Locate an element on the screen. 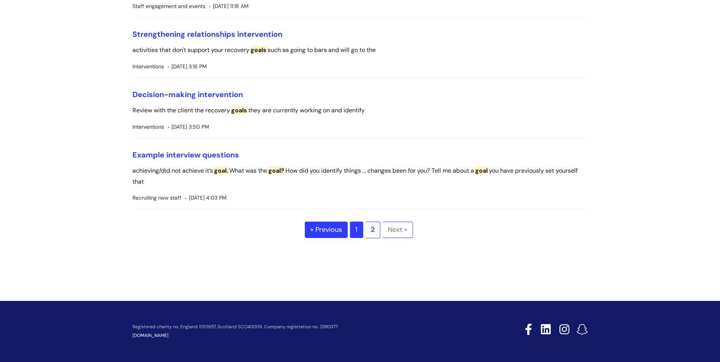  p: Review with the client the recovery they are currently working on and identify is located at coordinates (360, 110).